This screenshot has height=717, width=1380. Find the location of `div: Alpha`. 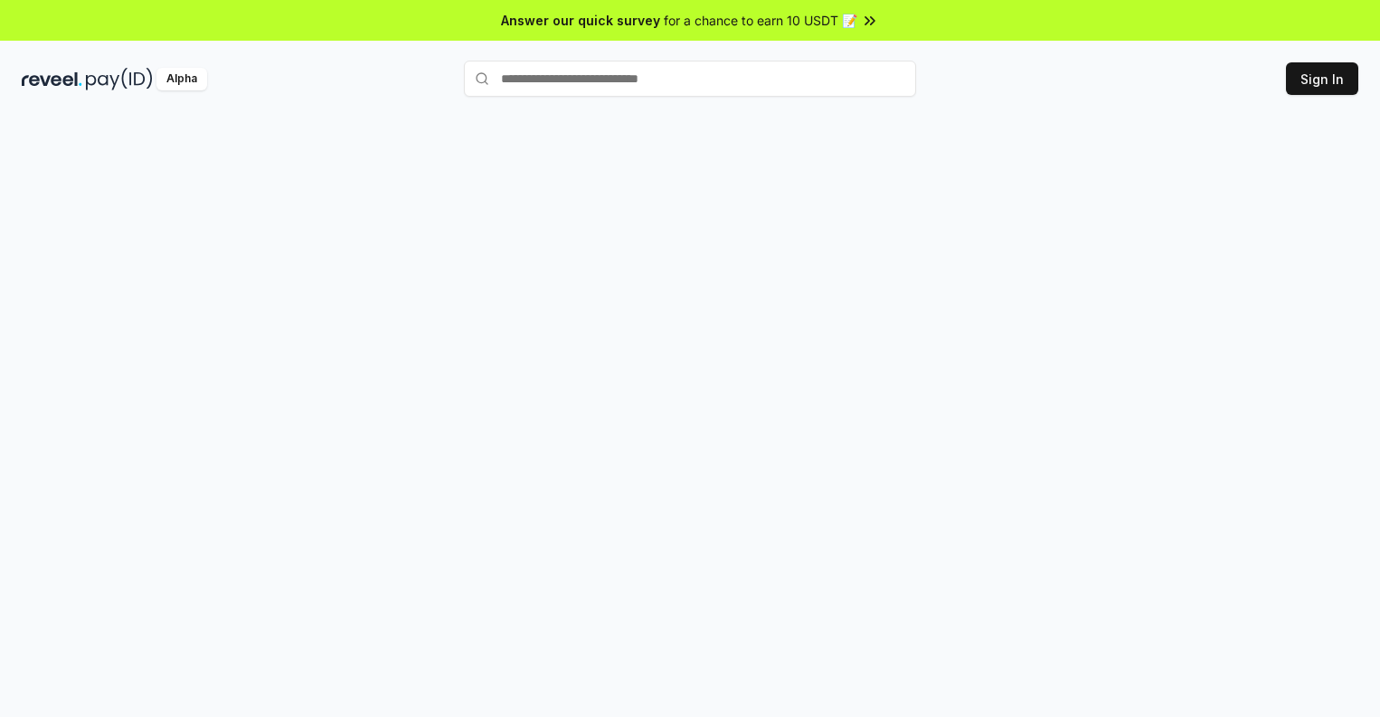

div: Alpha is located at coordinates (182, 79).